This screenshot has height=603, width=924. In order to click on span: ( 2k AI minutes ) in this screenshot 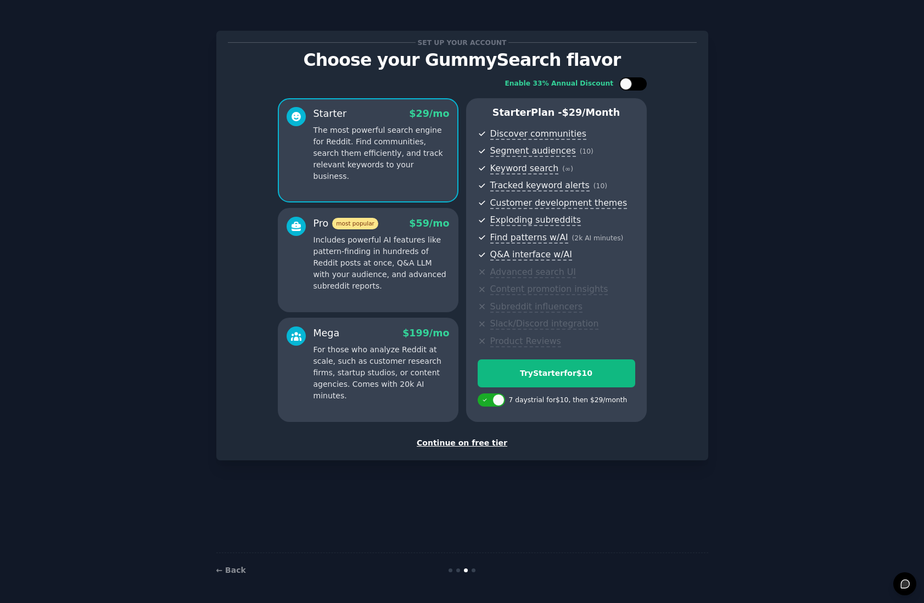, I will do `click(598, 238)`.